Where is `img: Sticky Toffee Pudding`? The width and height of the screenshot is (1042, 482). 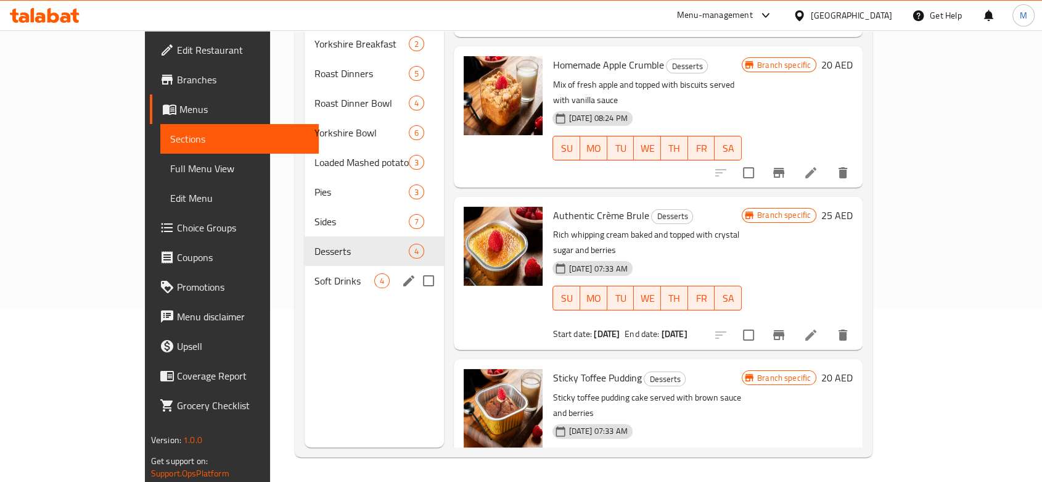
img: Sticky Toffee Pudding is located at coordinates (503, 408).